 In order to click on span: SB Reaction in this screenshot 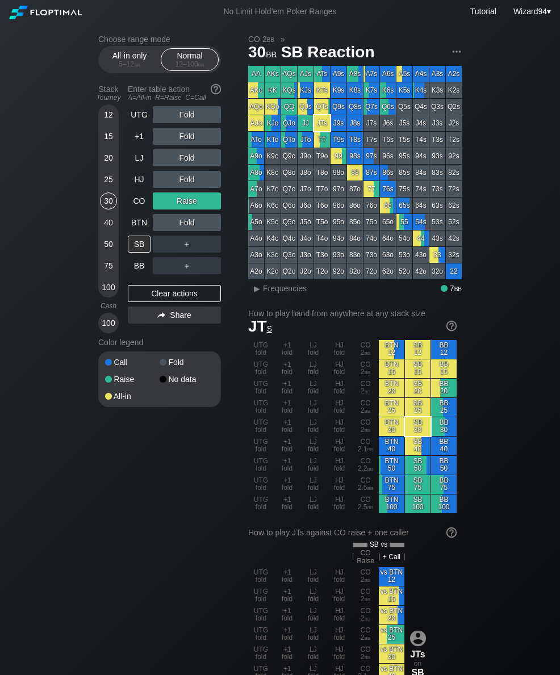, I will do `click(328, 53)`.